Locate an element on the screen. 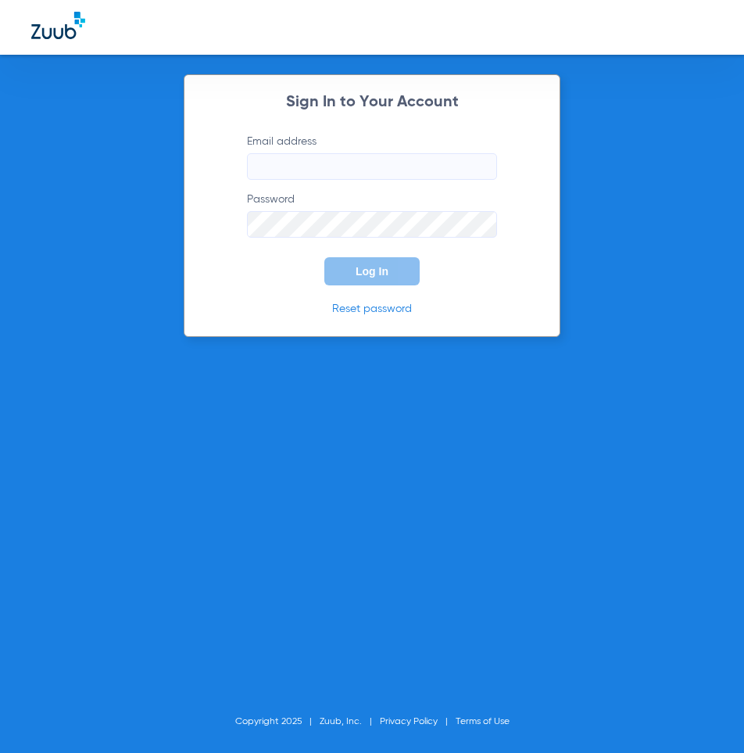  div: Chat Widget is located at coordinates (705, 715).